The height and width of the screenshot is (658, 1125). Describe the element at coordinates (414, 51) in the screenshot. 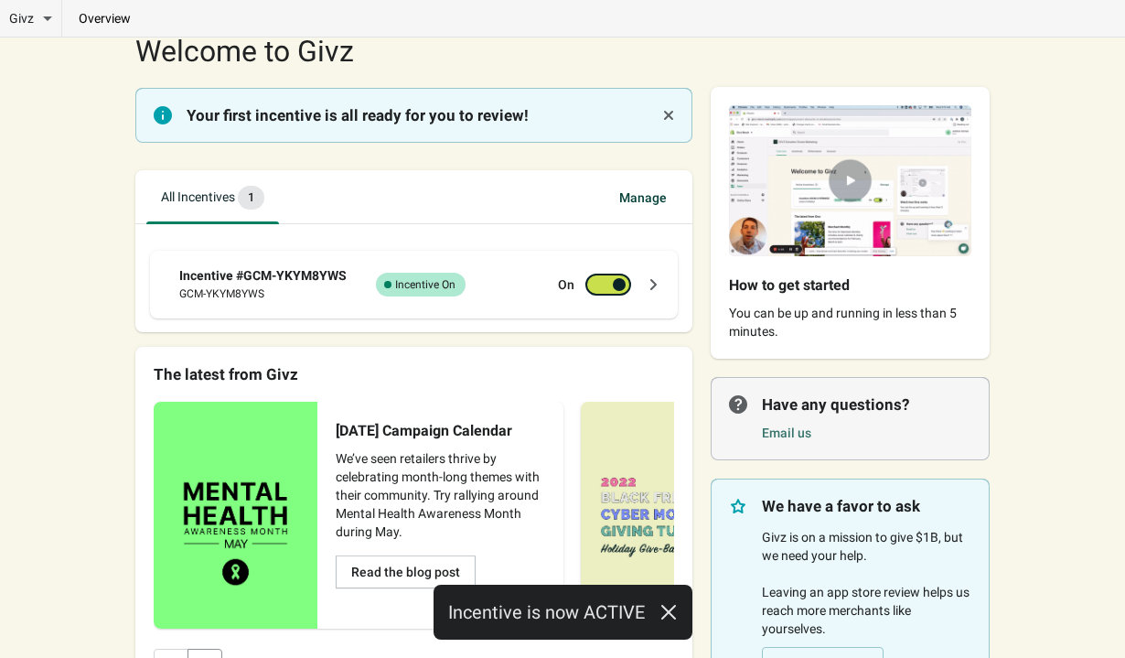

I see `div: Welcome to Givz` at that location.